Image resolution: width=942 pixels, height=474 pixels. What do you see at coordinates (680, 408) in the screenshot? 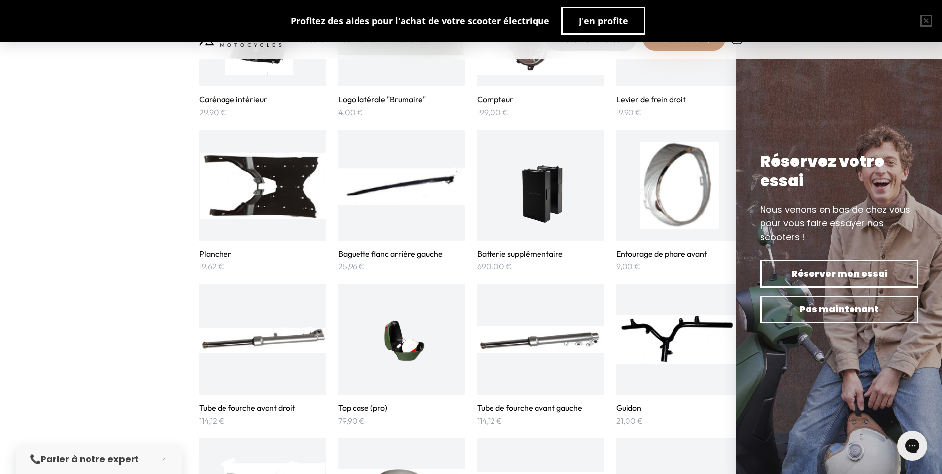
I see `h3: Guidon` at bounding box center [680, 408].